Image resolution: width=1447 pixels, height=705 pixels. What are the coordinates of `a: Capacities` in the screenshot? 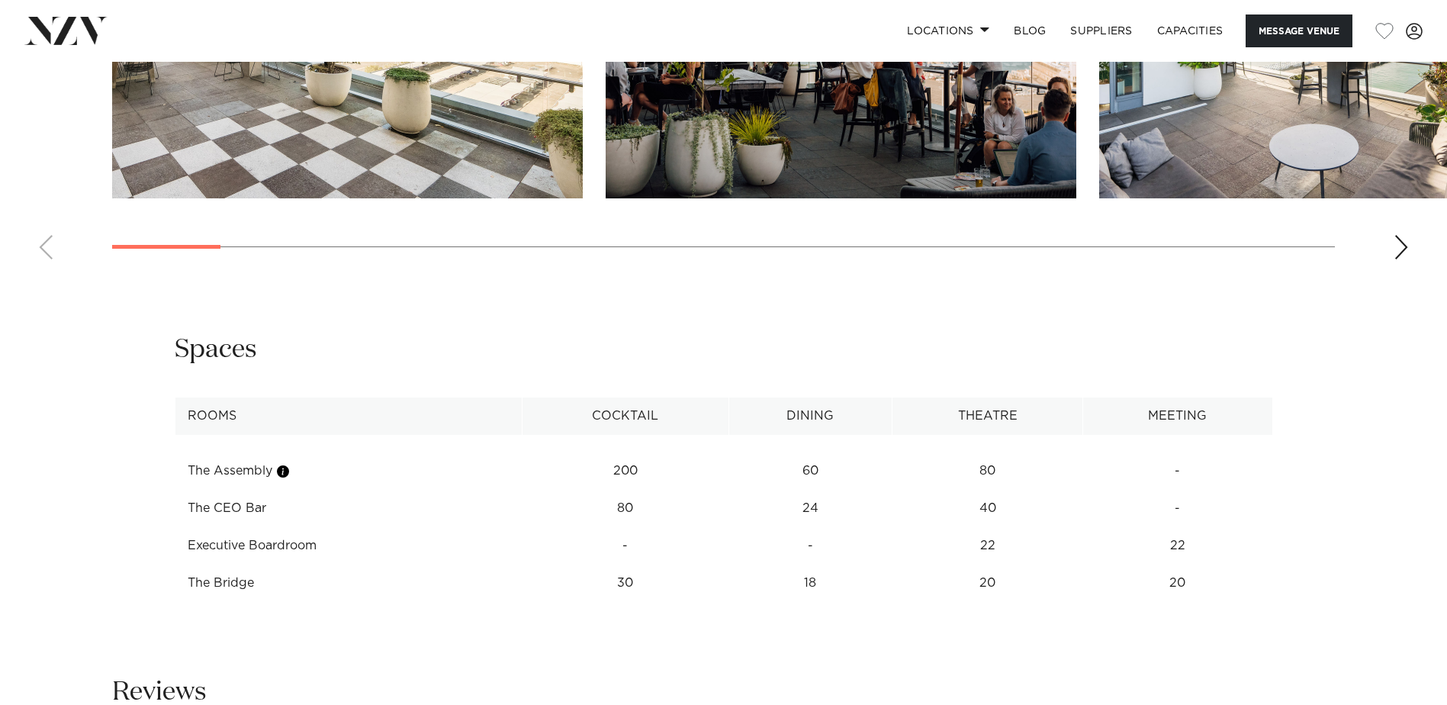 It's located at (1190, 31).